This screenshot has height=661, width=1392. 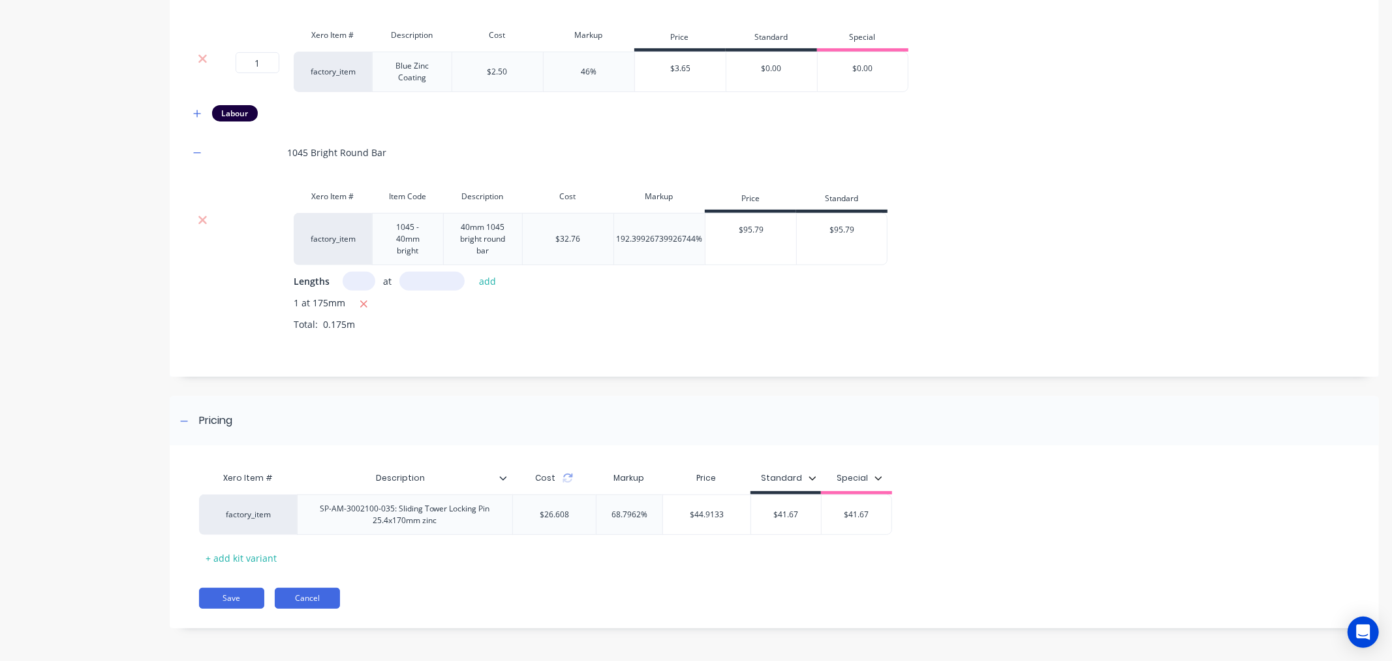 I want to click on button: Standard, so click(x=788, y=478).